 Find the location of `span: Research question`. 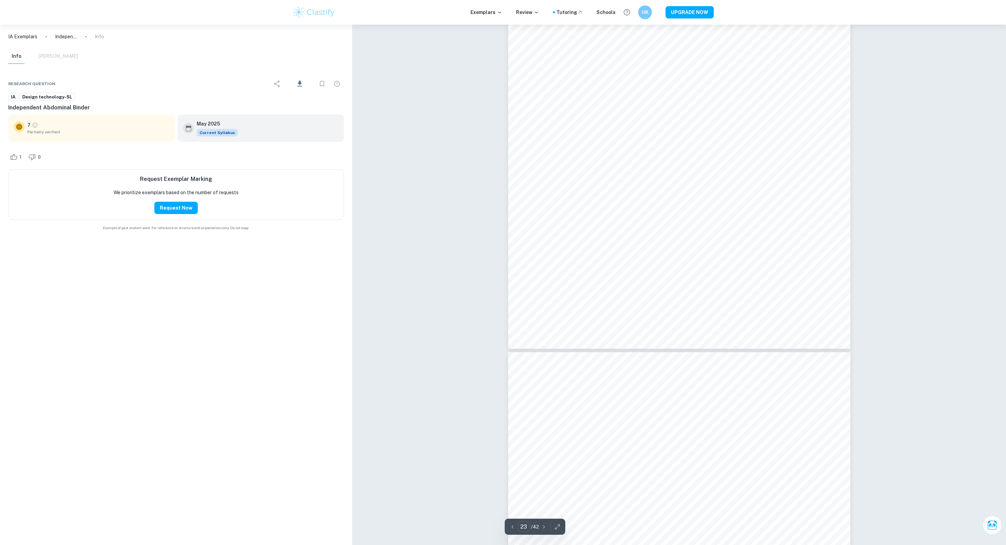

span: Research question is located at coordinates (32, 84).